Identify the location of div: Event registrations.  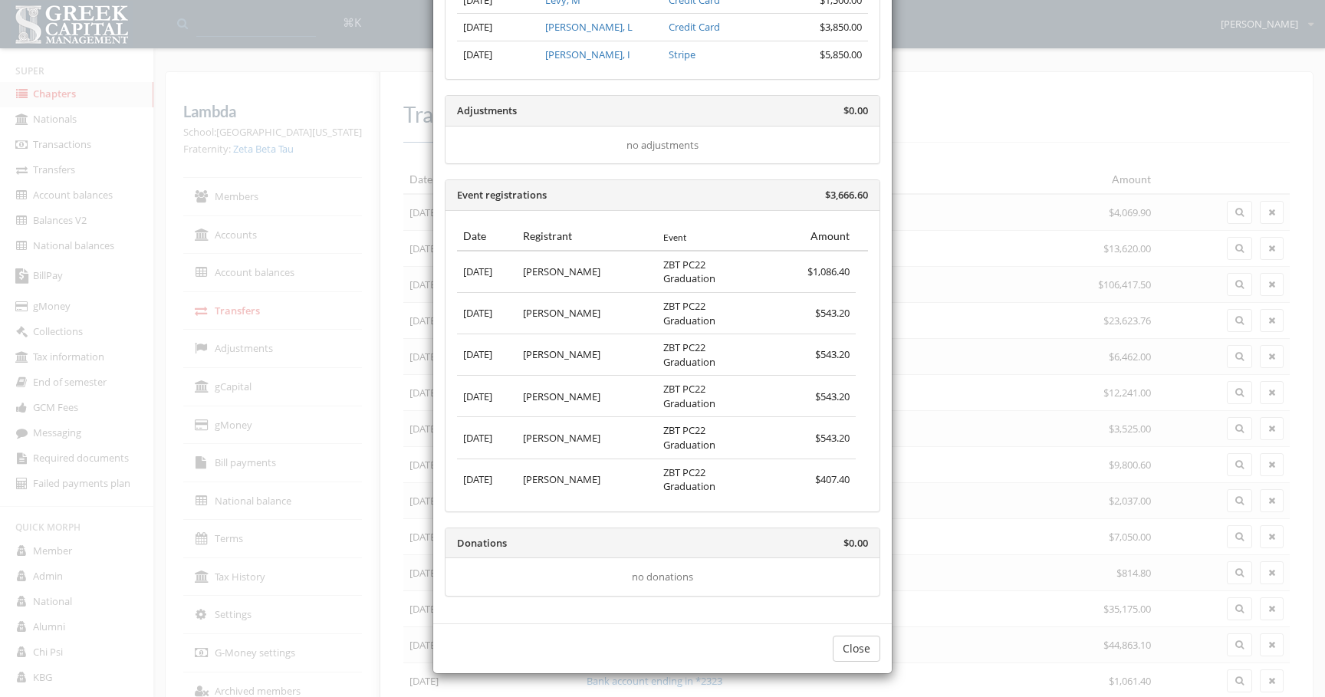
(663, 196).